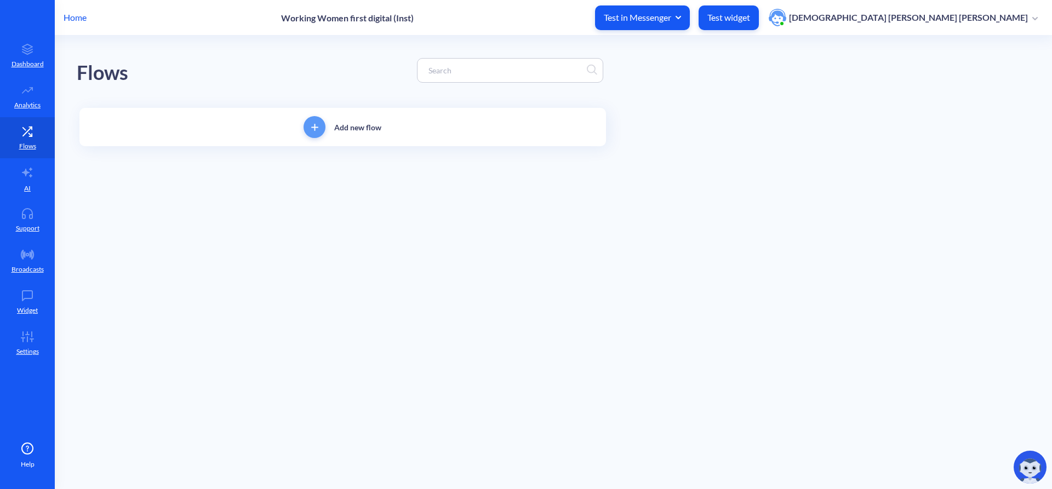 This screenshot has width=1052, height=489. Describe the element at coordinates (27, 352) in the screenshot. I see `p: Settings` at that location.